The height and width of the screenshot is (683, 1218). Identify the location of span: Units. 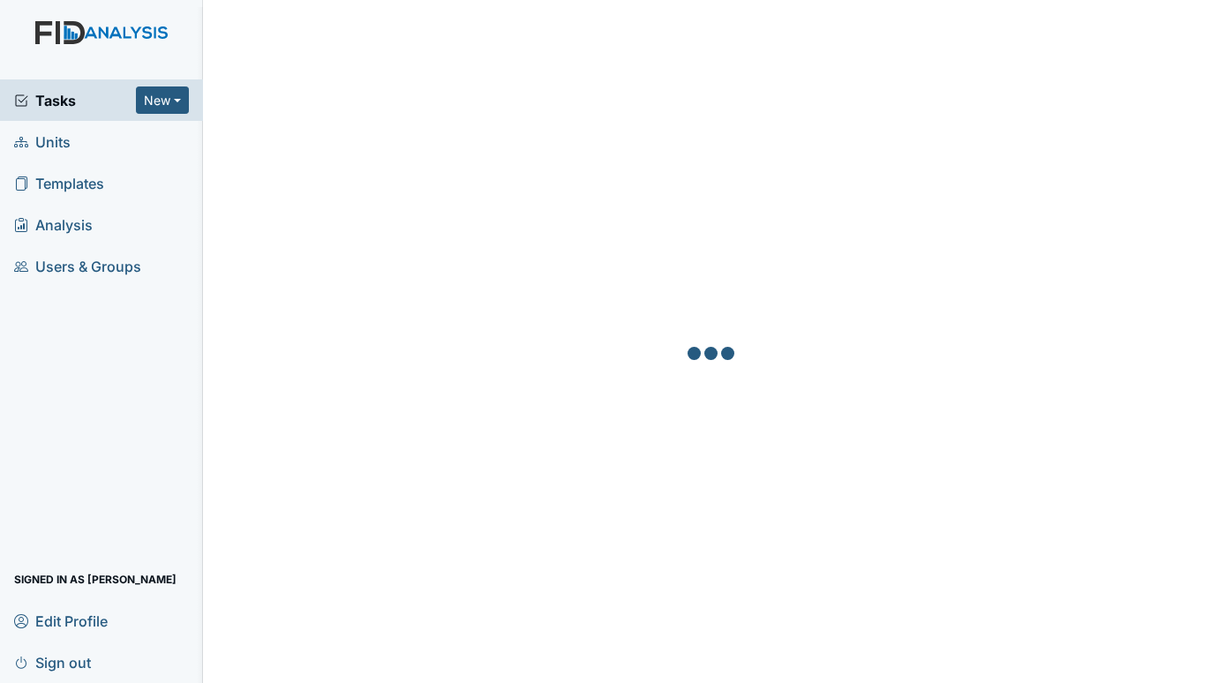
(42, 141).